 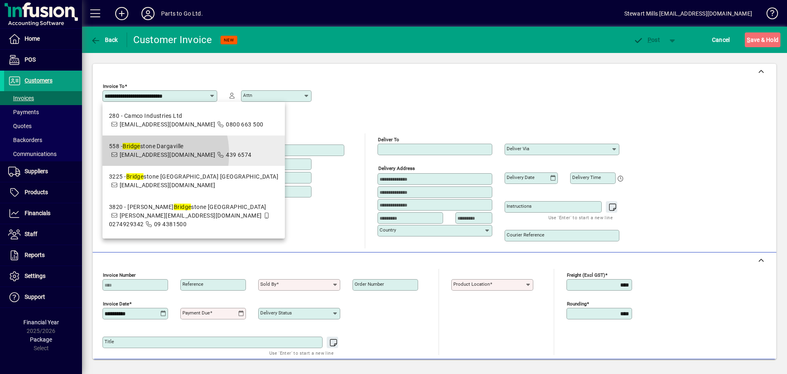 What do you see at coordinates (148, 14) in the screenshot?
I see `button: Profile` at bounding box center [148, 14].